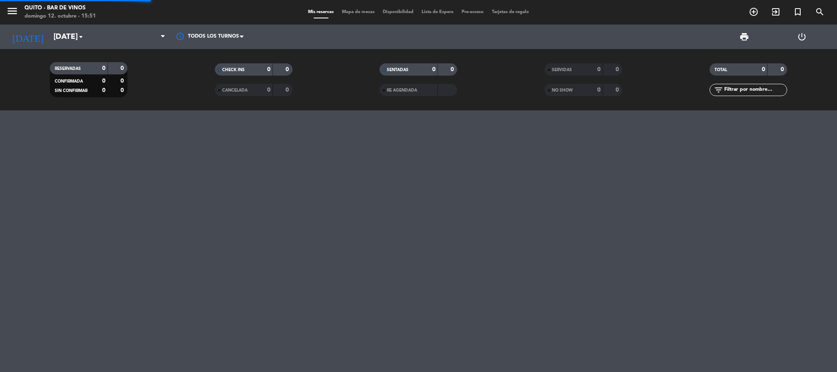 Image resolution: width=837 pixels, height=372 pixels. What do you see at coordinates (802, 37) in the screenshot?
I see `i: power_settings_new` at bounding box center [802, 37].